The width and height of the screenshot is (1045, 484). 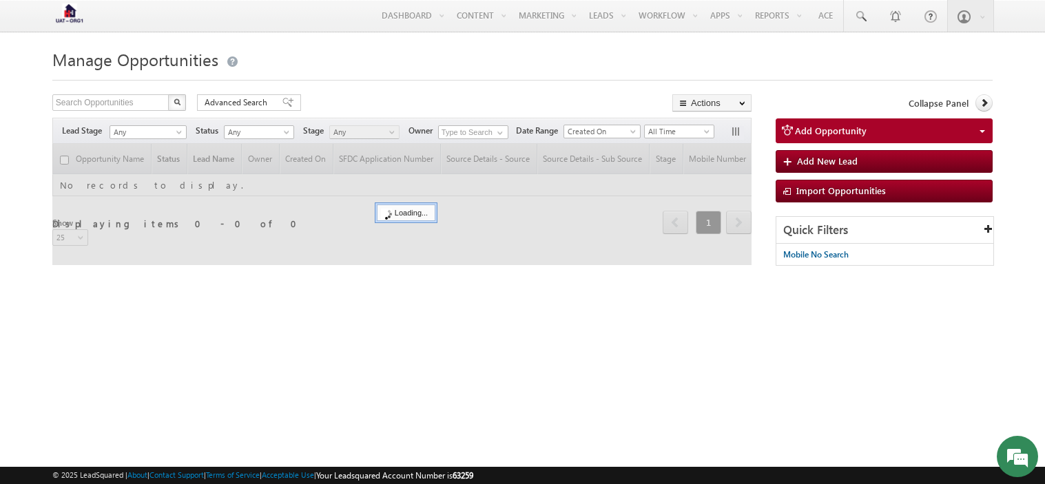 I want to click on span: Stage, so click(x=316, y=131).